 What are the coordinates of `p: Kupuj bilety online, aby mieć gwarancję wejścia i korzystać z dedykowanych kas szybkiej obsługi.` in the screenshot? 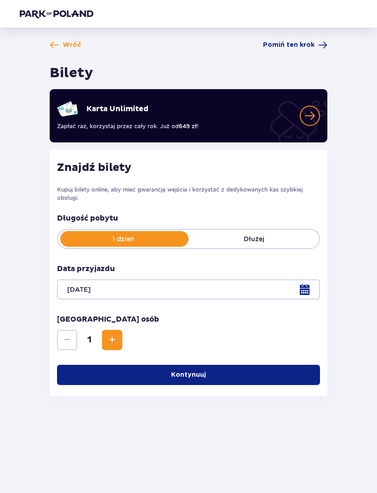 It's located at (188, 194).